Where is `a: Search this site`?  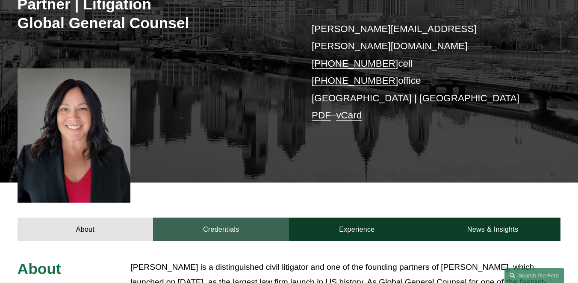
a: Search this site is located at coordinates (534, 275).